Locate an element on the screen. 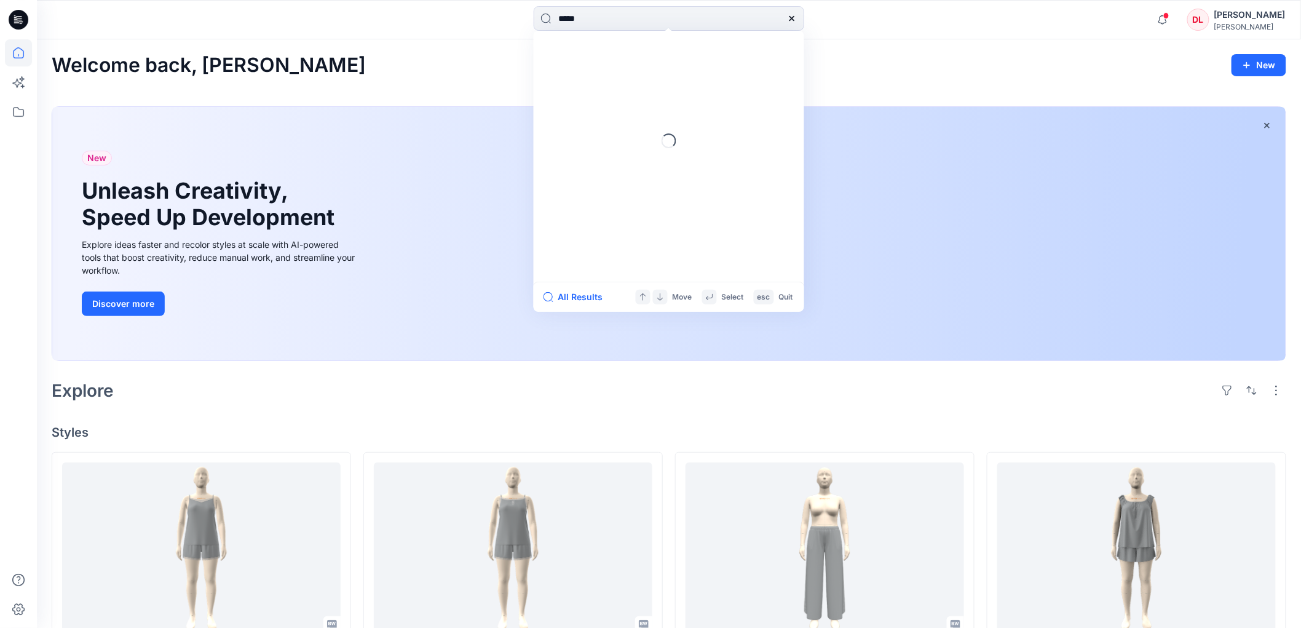  span: New is located at coordinates (97, 158).